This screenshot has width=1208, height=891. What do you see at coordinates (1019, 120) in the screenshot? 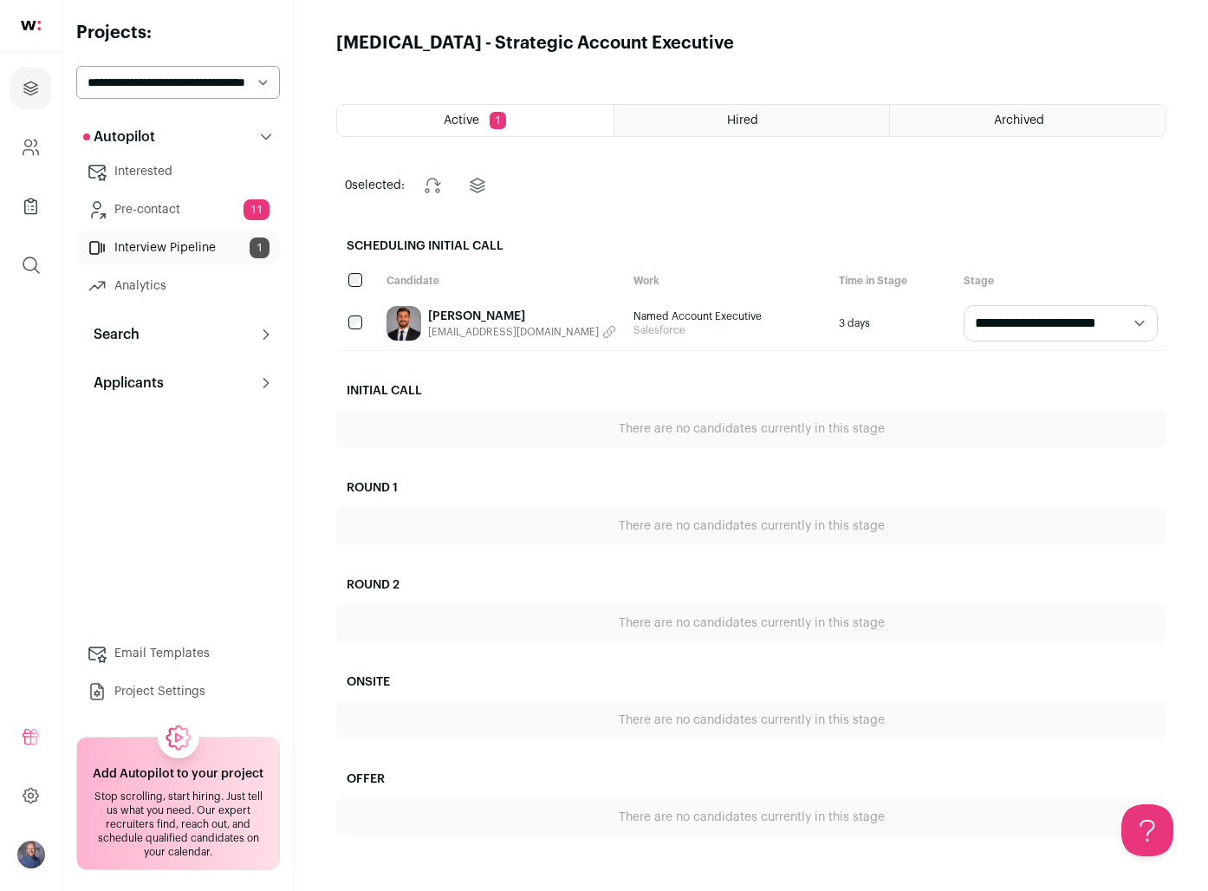
I see `span: Archived` at bounding box center [1019, 120].